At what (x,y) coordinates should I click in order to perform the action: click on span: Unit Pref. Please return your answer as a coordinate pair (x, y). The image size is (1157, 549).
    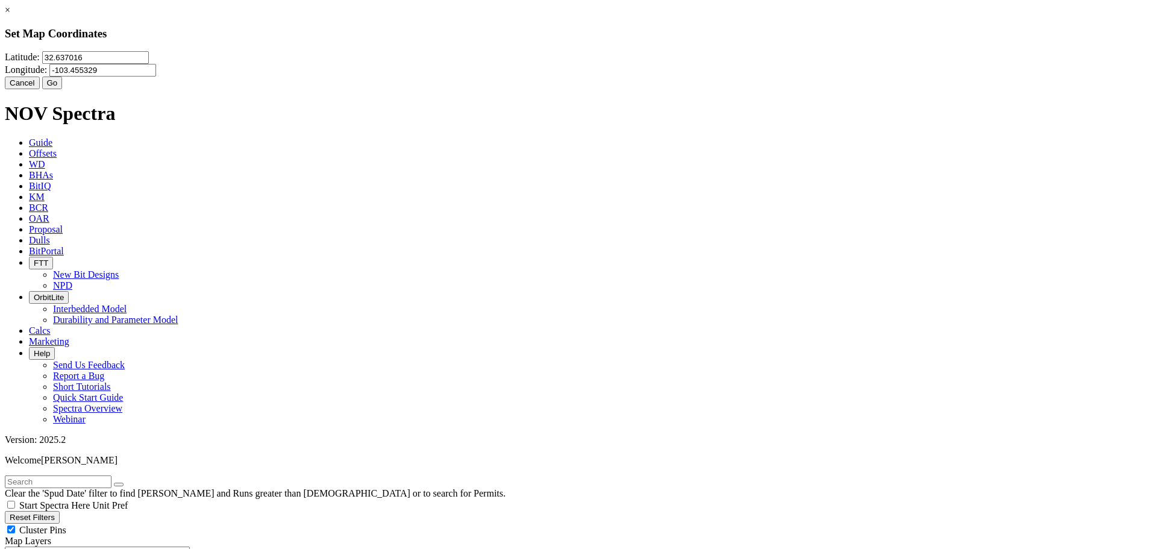
    Looking at the image, I should click on (110, 505).